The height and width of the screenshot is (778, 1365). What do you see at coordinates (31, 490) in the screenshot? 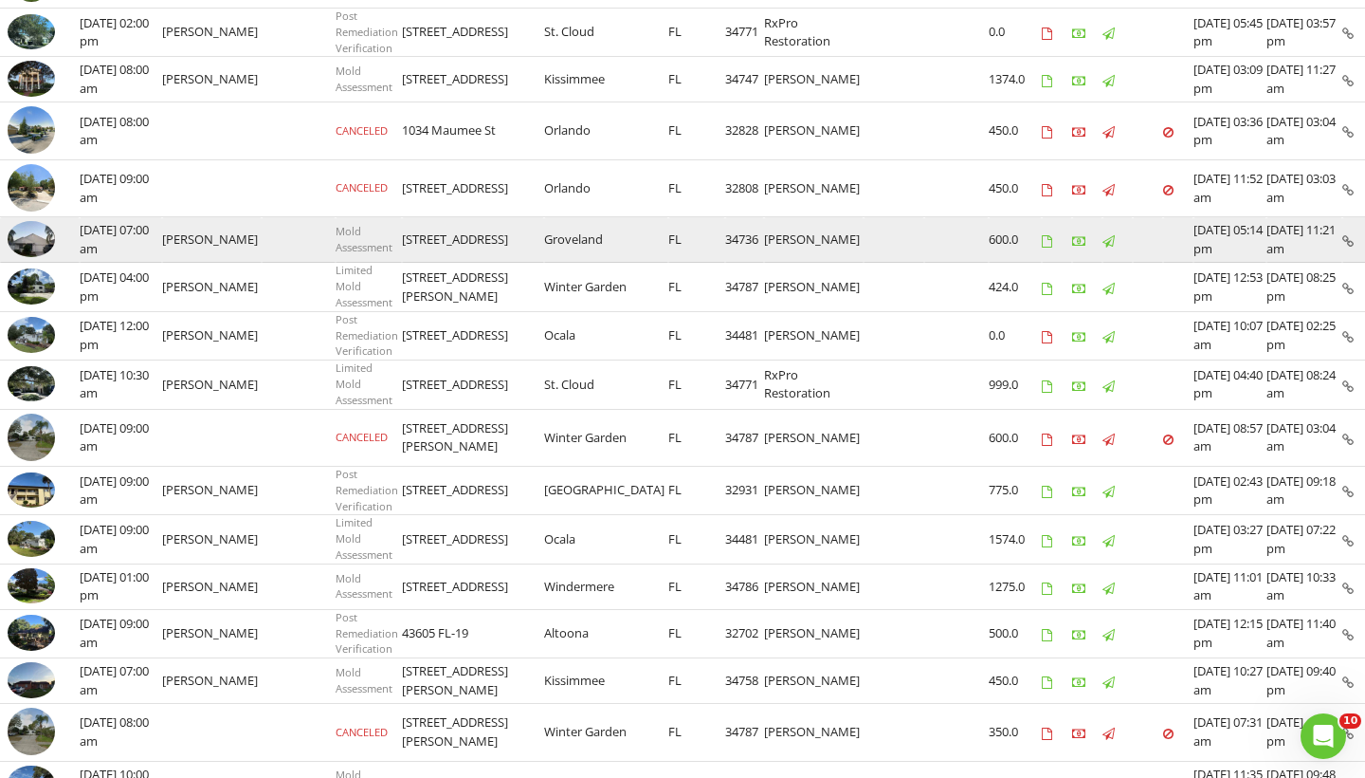
I see `img: 9180920%2Fcover_photos%2FN6fo7BVD0vZCoFnw1NlH%2Fsmall.jpg` at bounding box center [31, 490].